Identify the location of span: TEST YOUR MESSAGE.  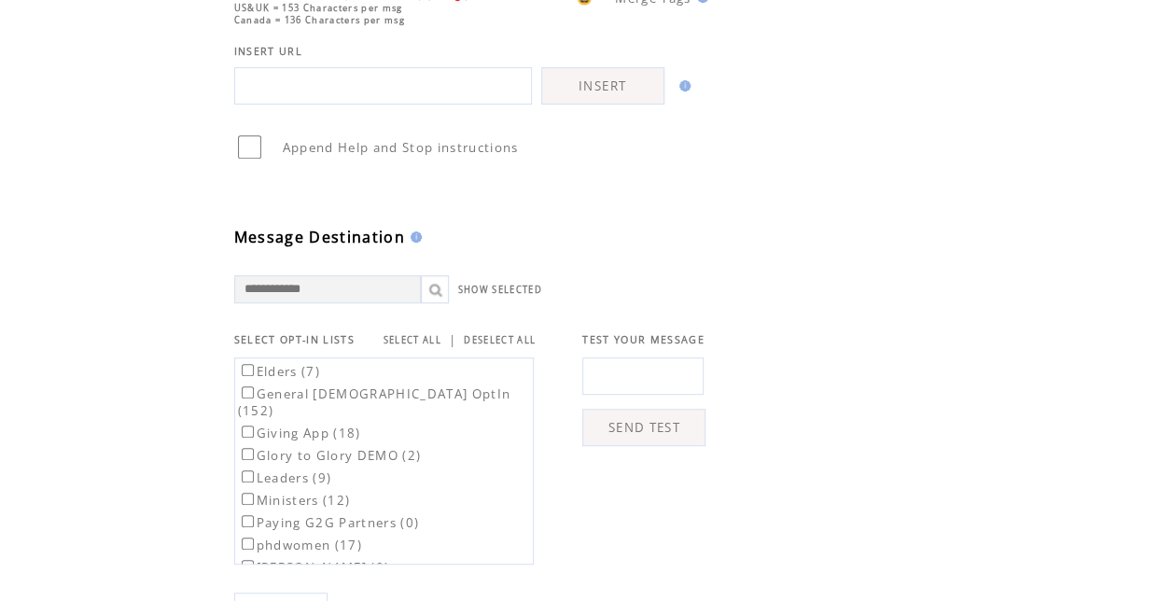
(643, 340).